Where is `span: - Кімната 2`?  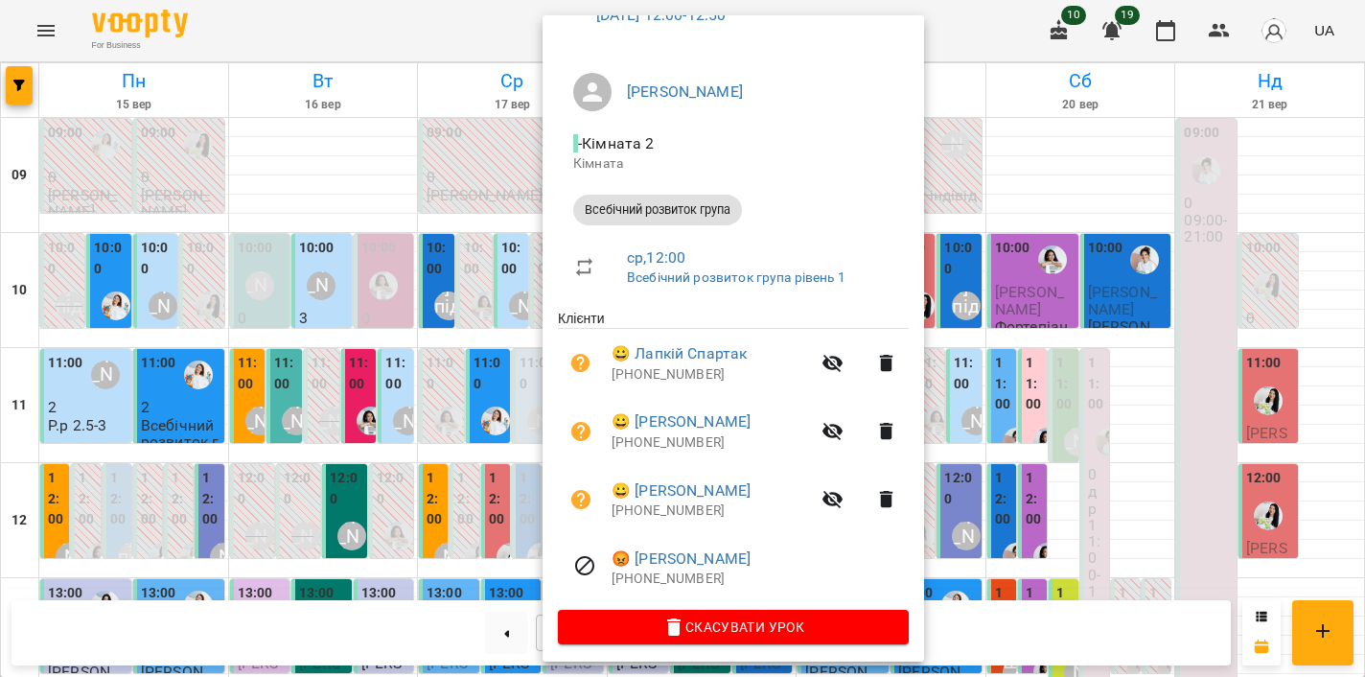 span: - Кімната 2 is located at coordinates (615, 143).